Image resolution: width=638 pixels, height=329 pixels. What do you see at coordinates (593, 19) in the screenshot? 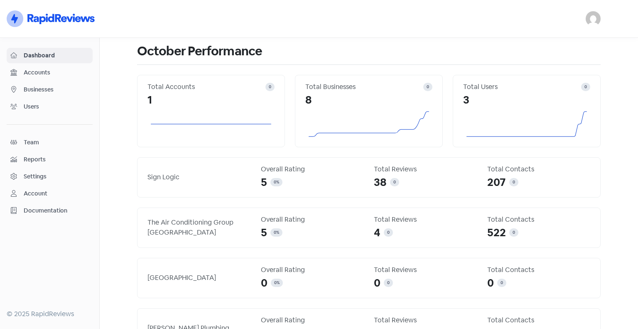
I see `img: User` at bounding box center [593, 19].